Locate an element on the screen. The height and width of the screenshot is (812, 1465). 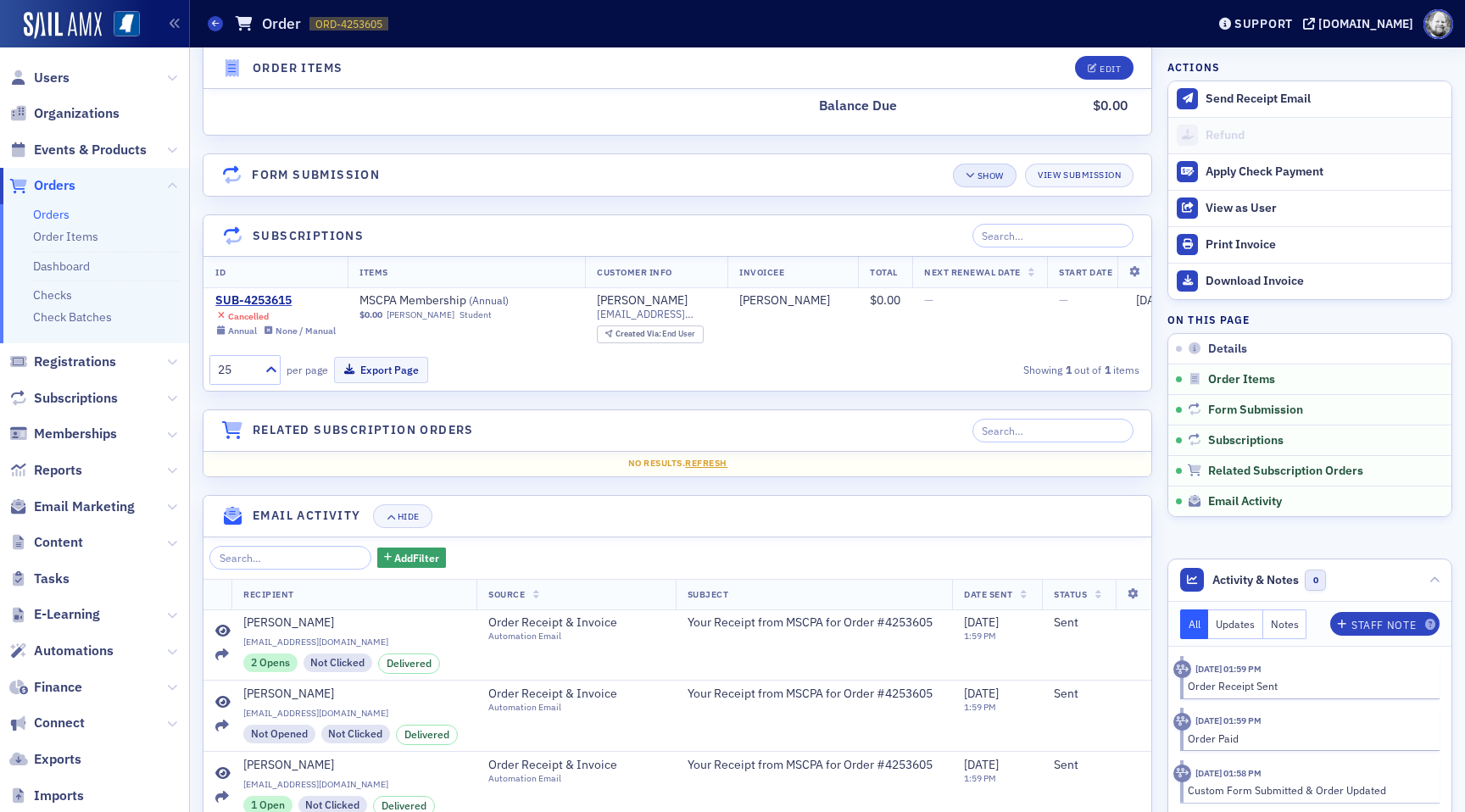
a: Memberships is located at coordinates (63, 434).